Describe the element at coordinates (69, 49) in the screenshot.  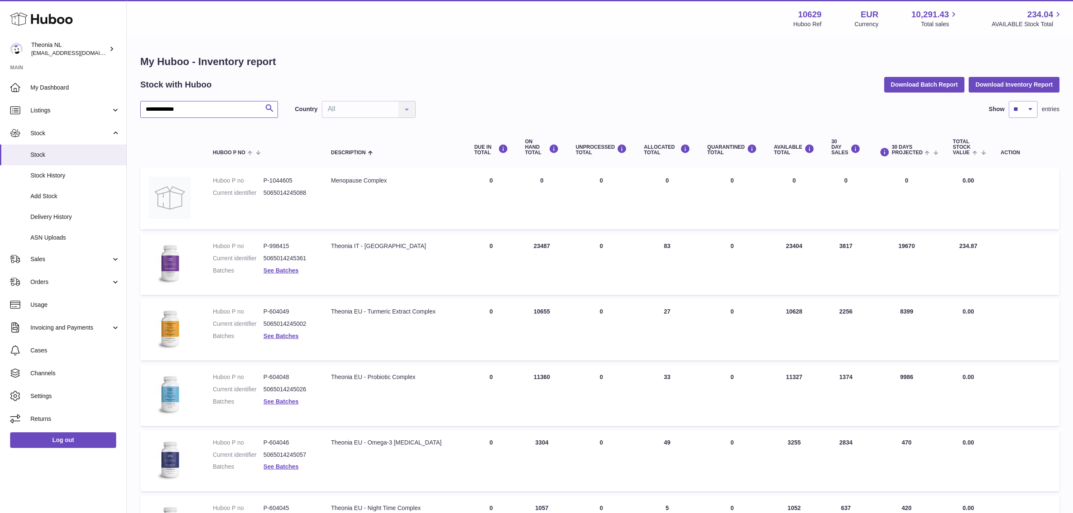
I see `div: Theonia NL` at that location.